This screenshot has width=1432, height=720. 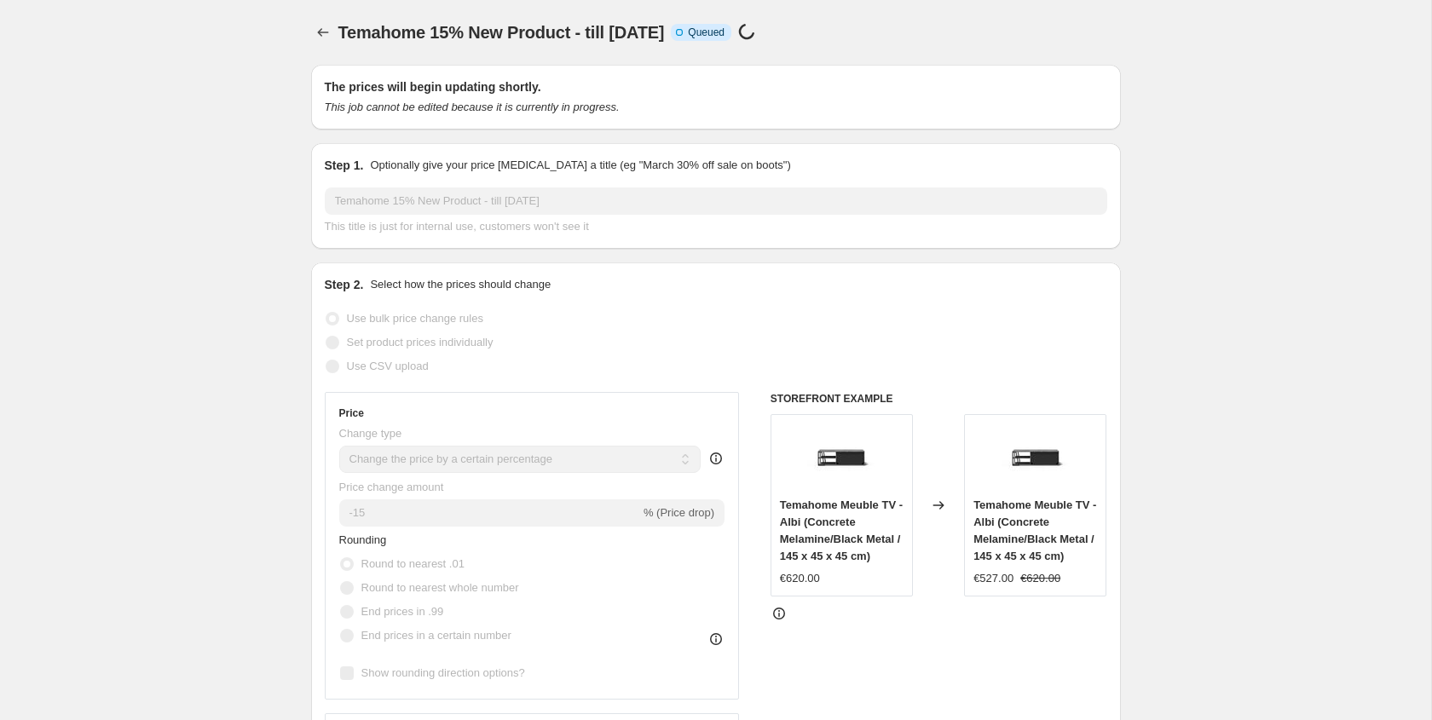 What do you see at coordinates (716, 87) in the screenshot?
I see `h2: The prices will begin updating shortly.` at bounding box center [716, 87].